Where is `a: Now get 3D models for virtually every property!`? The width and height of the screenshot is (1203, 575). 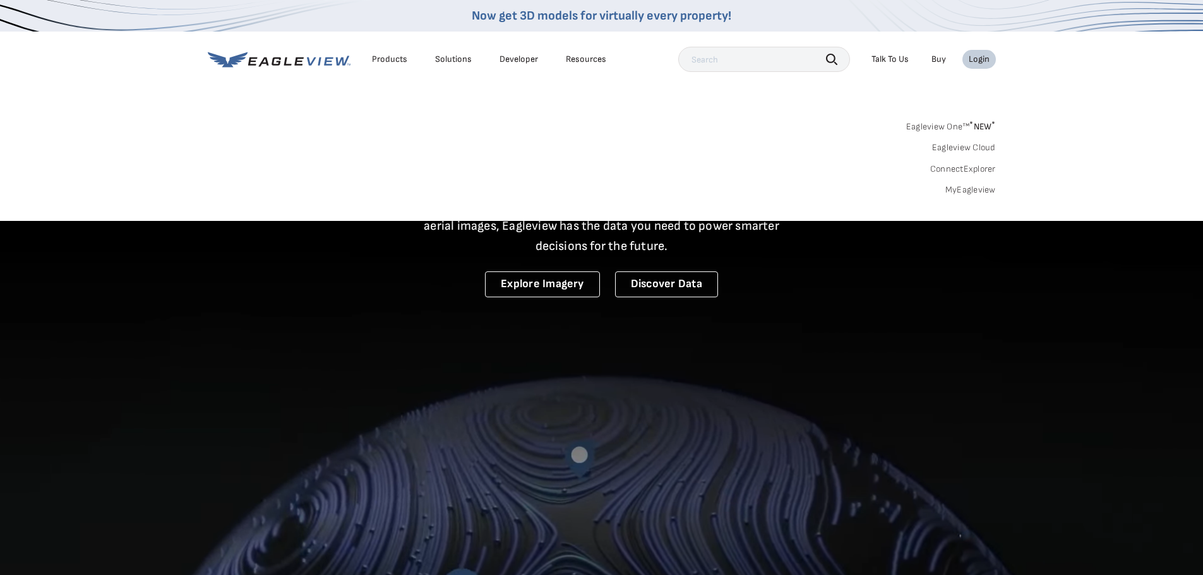
a: Now get 3D models for virtually every property! is located at coordinates (601, 16).